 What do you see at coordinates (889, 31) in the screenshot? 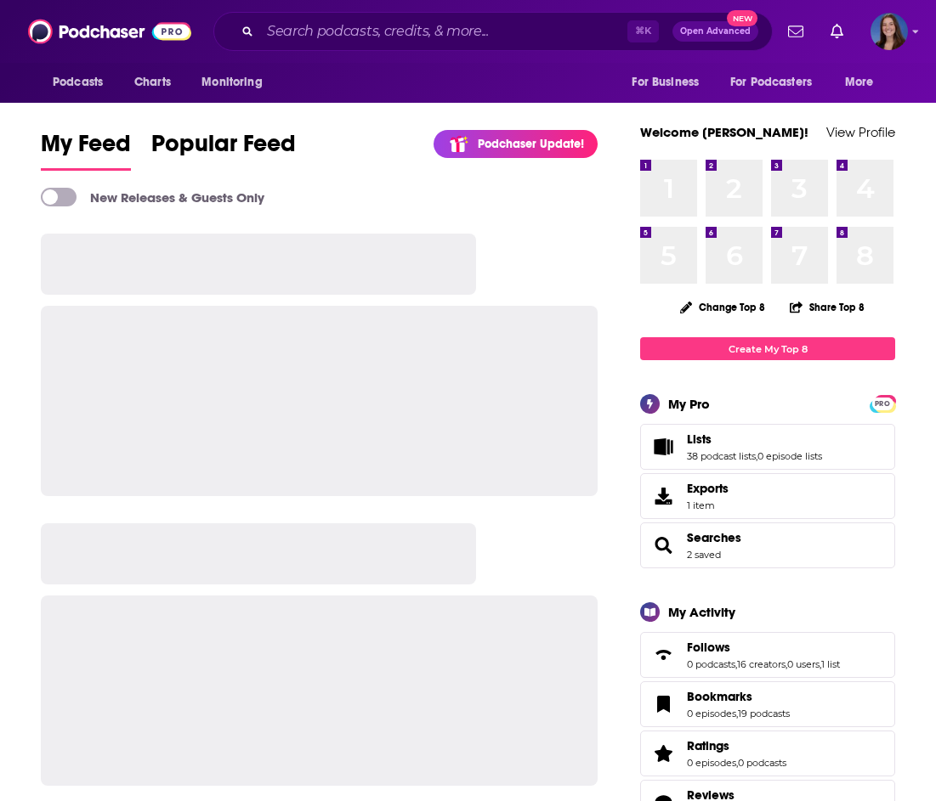
I see `span: Logged in as emmadonovan` at bounding box center [889, 31].